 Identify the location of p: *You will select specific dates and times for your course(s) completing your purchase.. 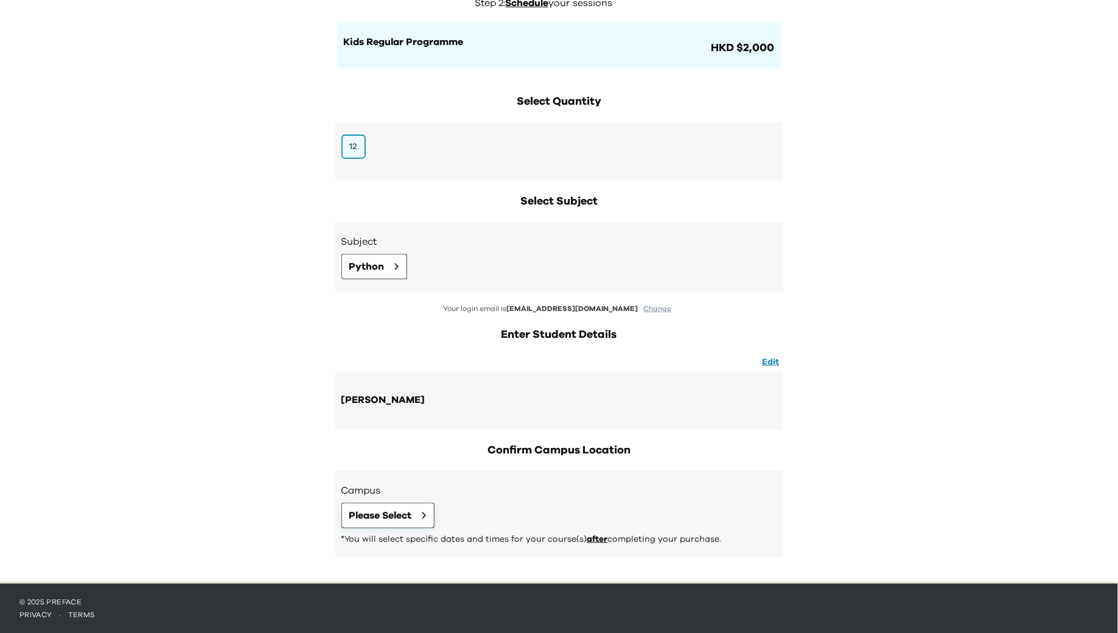
(559, 539).